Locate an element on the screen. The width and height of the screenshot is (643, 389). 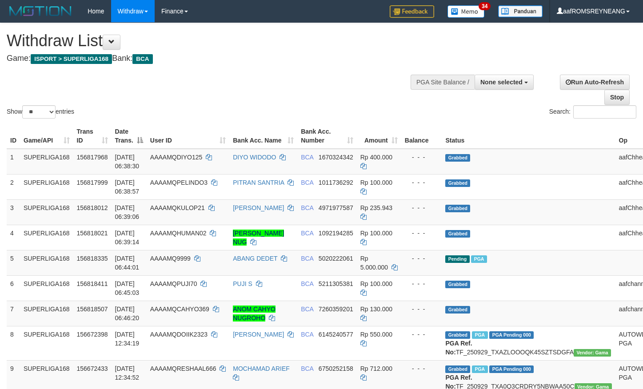
span: AAAAMQCAHYO369 is located at coordinates (180, 309).